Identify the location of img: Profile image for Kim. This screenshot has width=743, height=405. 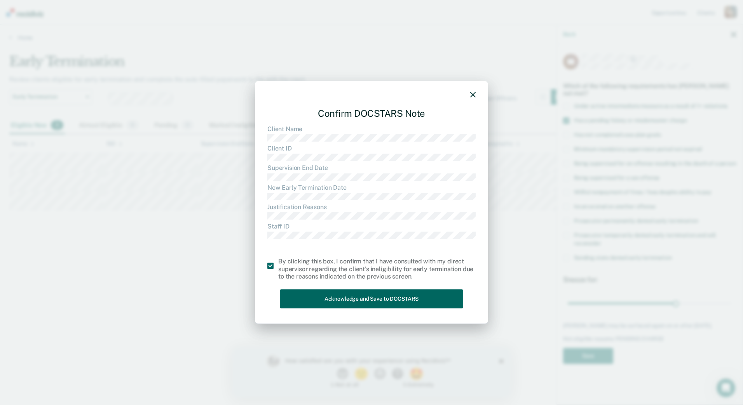
(40, 14).